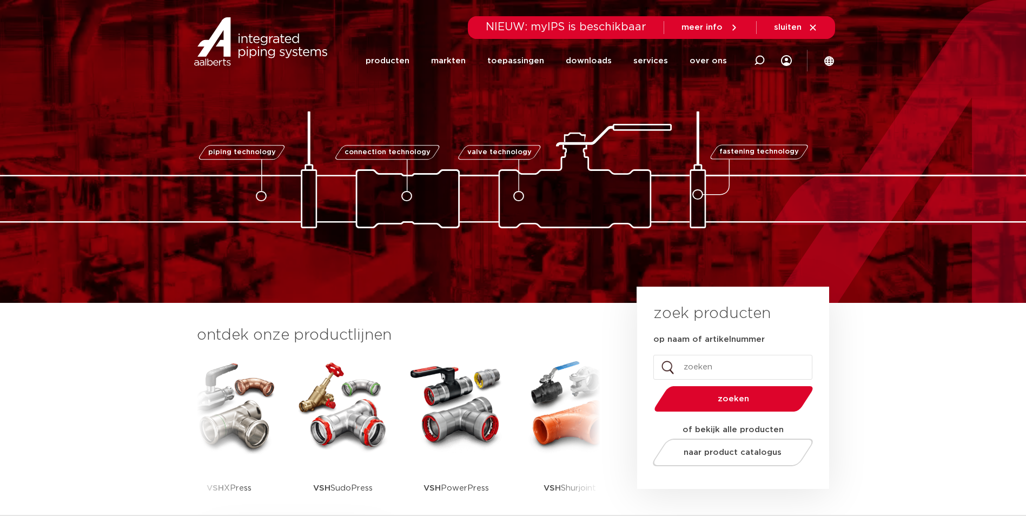 Image resolution: width=1026 pixels, height=516 pixels. What do you see at coordinates (733, 367) in the screenshot?
I see `input: zoeken` at bounding box center [733, 367].